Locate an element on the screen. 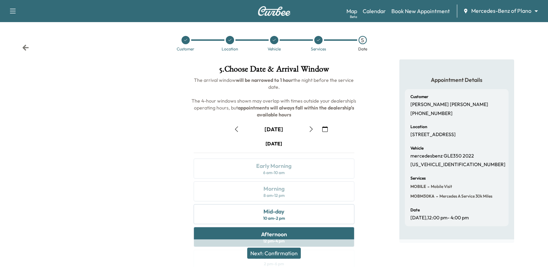 This screenshot has width=548, height=267. div: Beta is located at coordinates (353, 17).